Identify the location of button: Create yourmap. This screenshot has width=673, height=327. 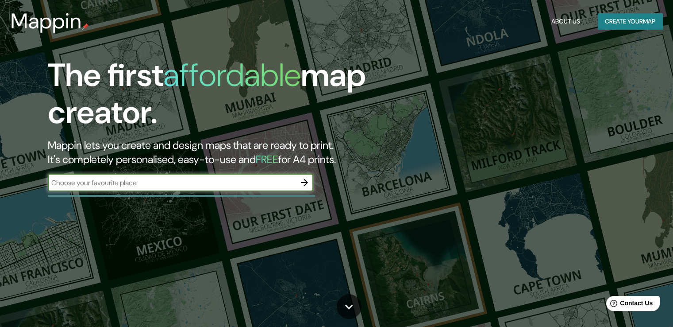
(630, 21).